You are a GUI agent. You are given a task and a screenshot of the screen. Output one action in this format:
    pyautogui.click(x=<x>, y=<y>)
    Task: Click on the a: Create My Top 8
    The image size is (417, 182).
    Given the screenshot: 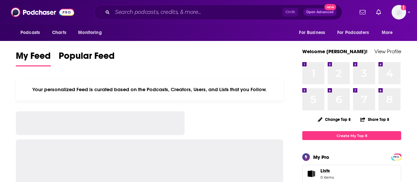 What is the action you would take?
    pyautogui.click(x=352, y=135)
    